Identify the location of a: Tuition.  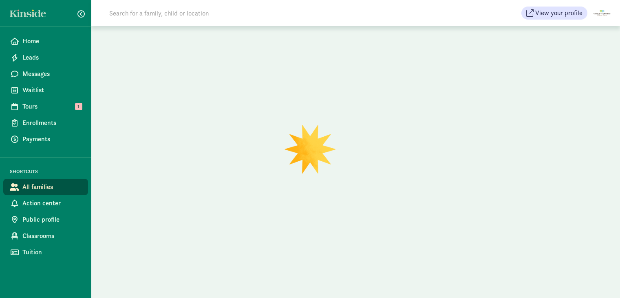
(46, 252).